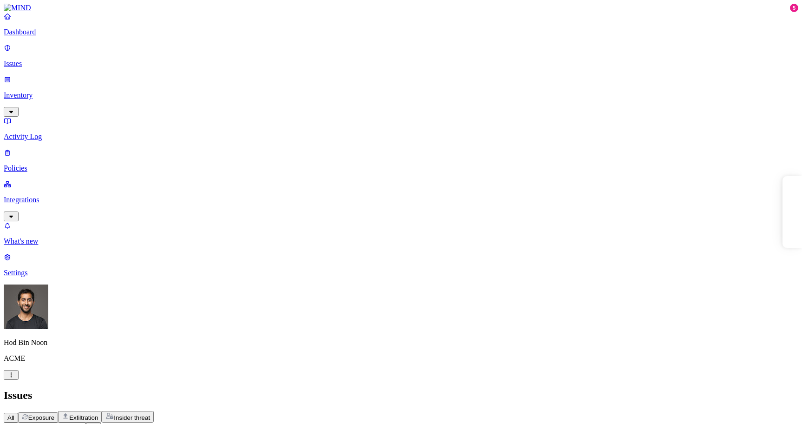 This screenshot has height=424, width=802. Describe the element at coordinates (17, 8) in the screenshot. I see `img: MIND` at that location.